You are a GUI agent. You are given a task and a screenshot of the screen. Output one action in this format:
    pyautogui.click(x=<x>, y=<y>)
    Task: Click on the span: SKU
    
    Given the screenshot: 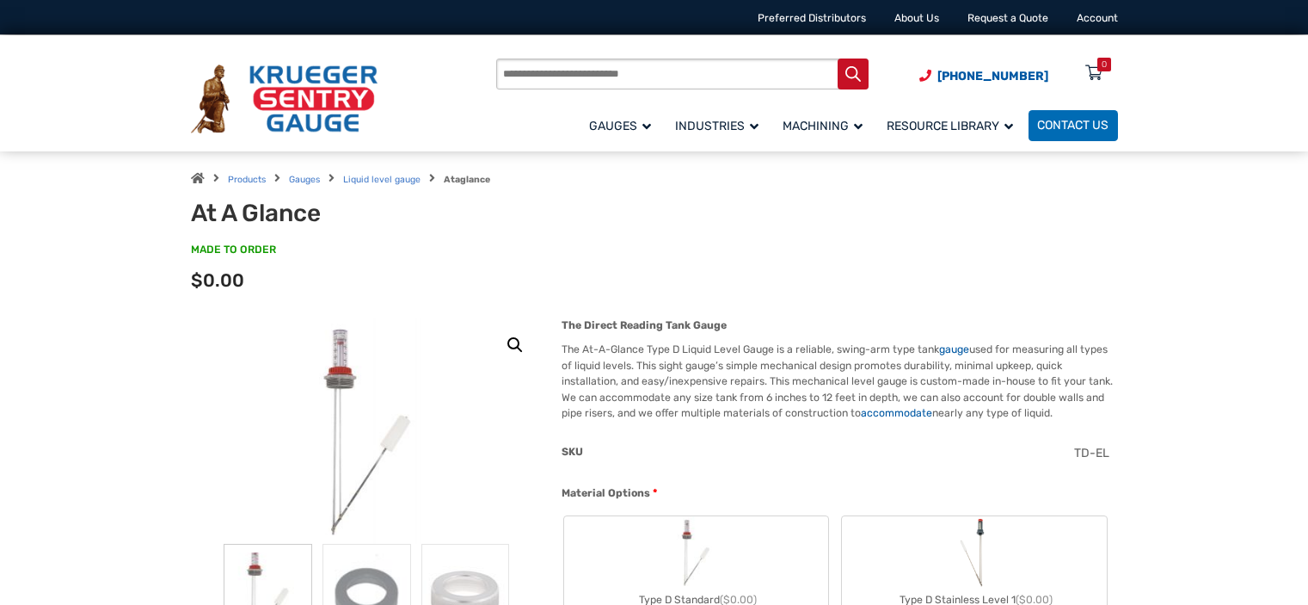 What is the action you would take?
    pyautogui.click(x=572, y=452)
    